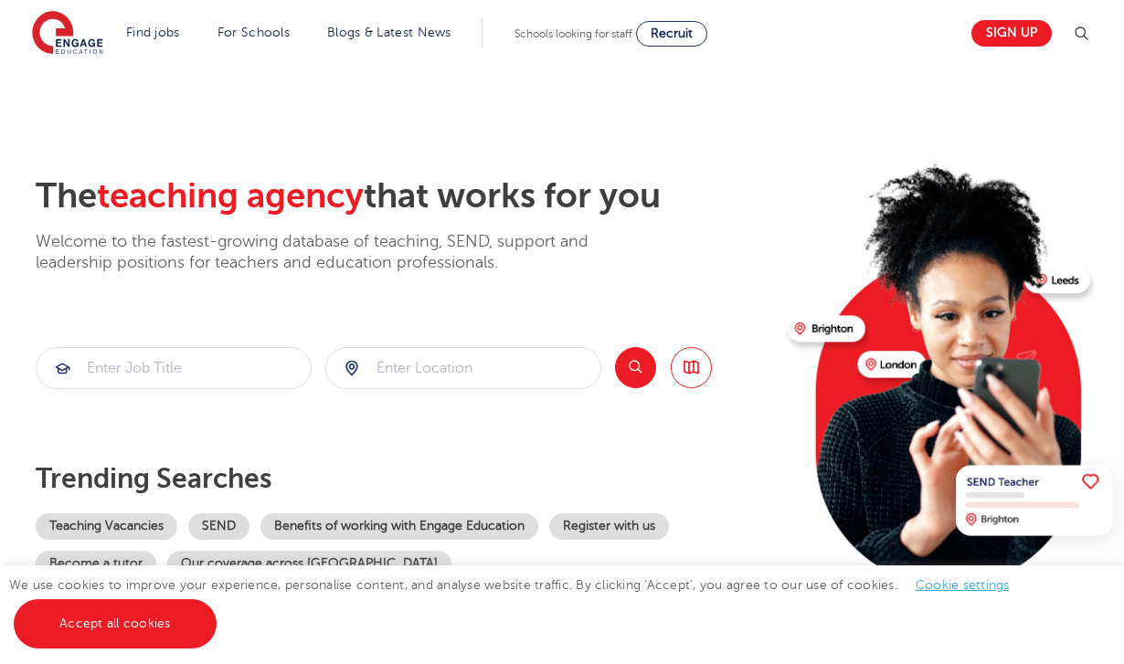  Describe the element at coordinates (671, 34) in the screenshot. I see `a: Recruit` at that location.